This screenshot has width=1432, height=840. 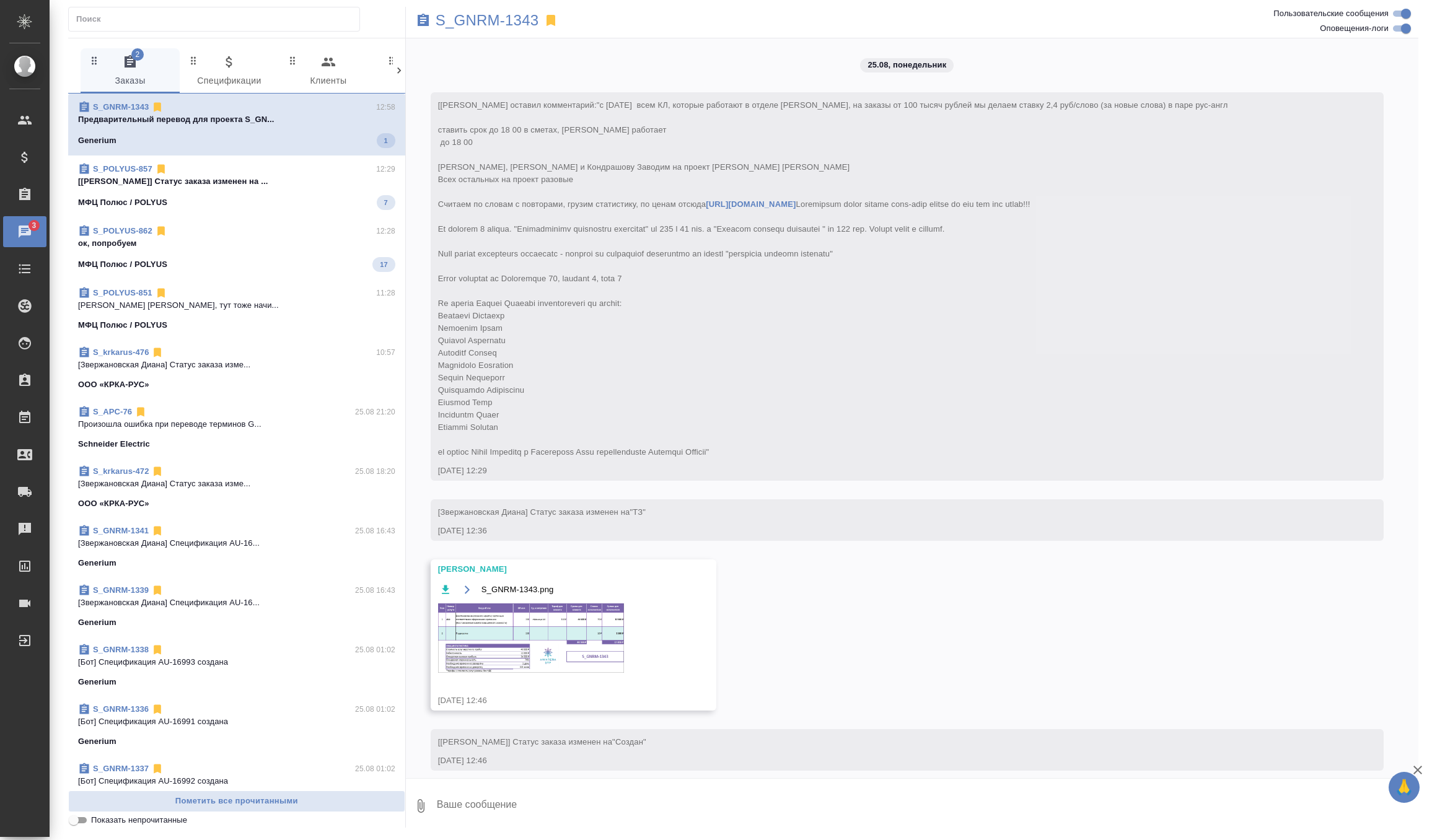 I want to click on input: Поиск, so click(x=218, y=19).